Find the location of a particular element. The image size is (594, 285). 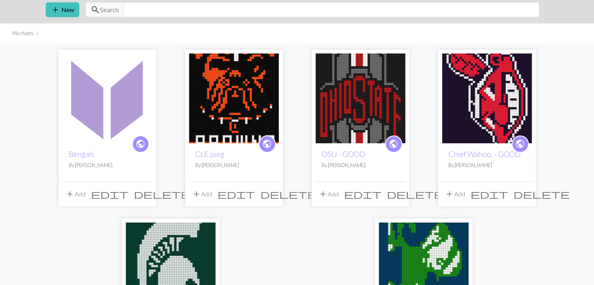

button: New is located at coordinates (62, 10).